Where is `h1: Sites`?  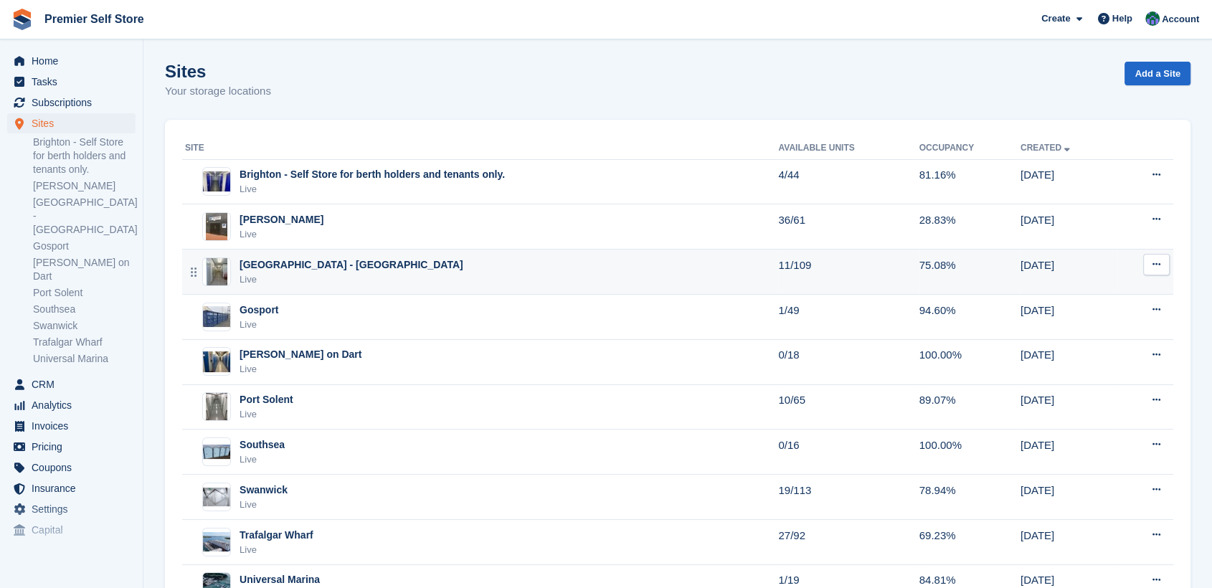 h1: Sites is located at coordinates (218, 71).